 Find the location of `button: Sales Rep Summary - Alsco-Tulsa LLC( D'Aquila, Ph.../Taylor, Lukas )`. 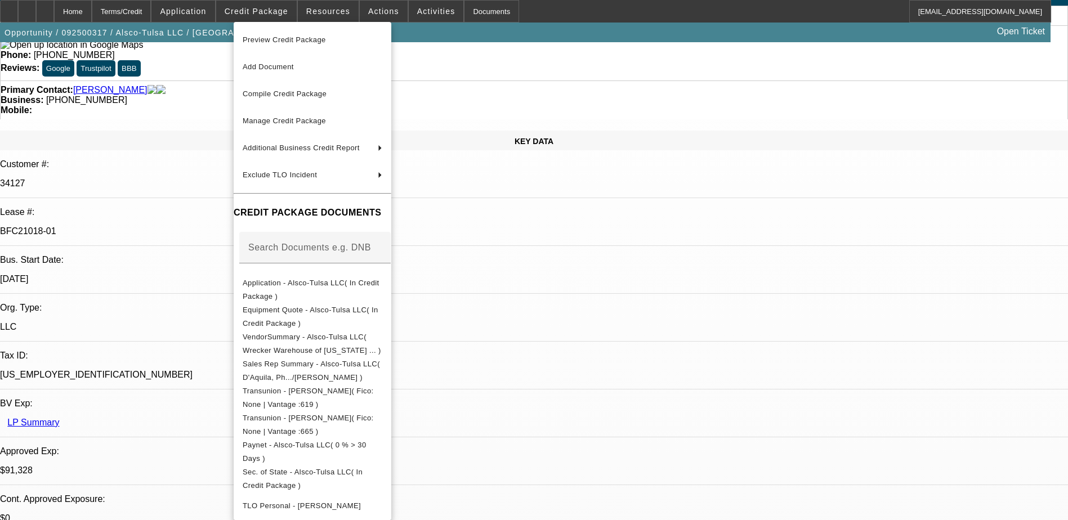

button: Sales Rep Summary - Alsco-Tulsa LLC( D'Aquila, Ph.../Taylor, Lukas ) is located at coordinates (312, 371).